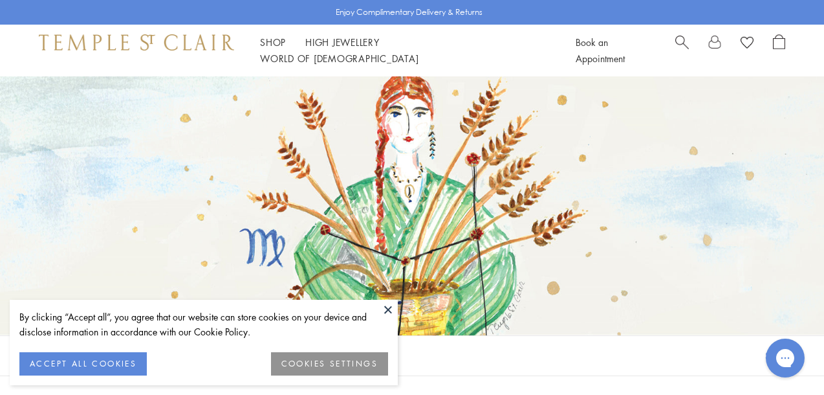 The height and width of the screenshot is (395, 824). Describe the element at coordinates (342, 42) in the screenshot. I see `a: High JewelleryHigh Jewellery` at that location.